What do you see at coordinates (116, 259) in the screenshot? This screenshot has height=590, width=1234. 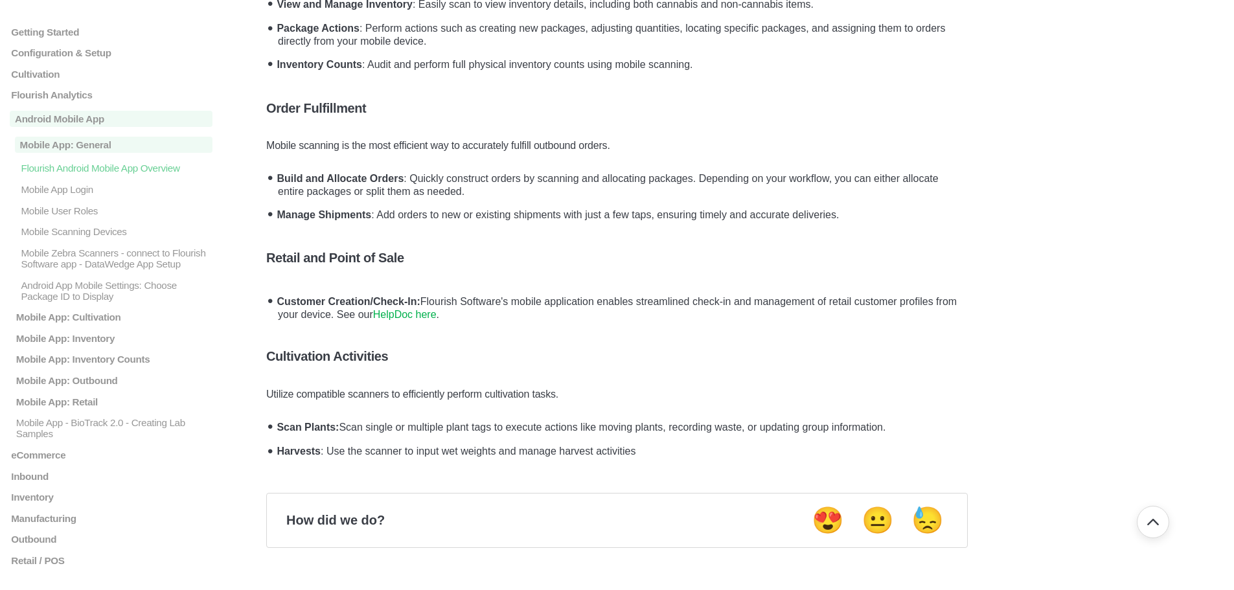 I see `p: Mobile Zebra Scanners - connect to Flourish Software app - DataWedge App Setup` at bounding box center [116, 259].